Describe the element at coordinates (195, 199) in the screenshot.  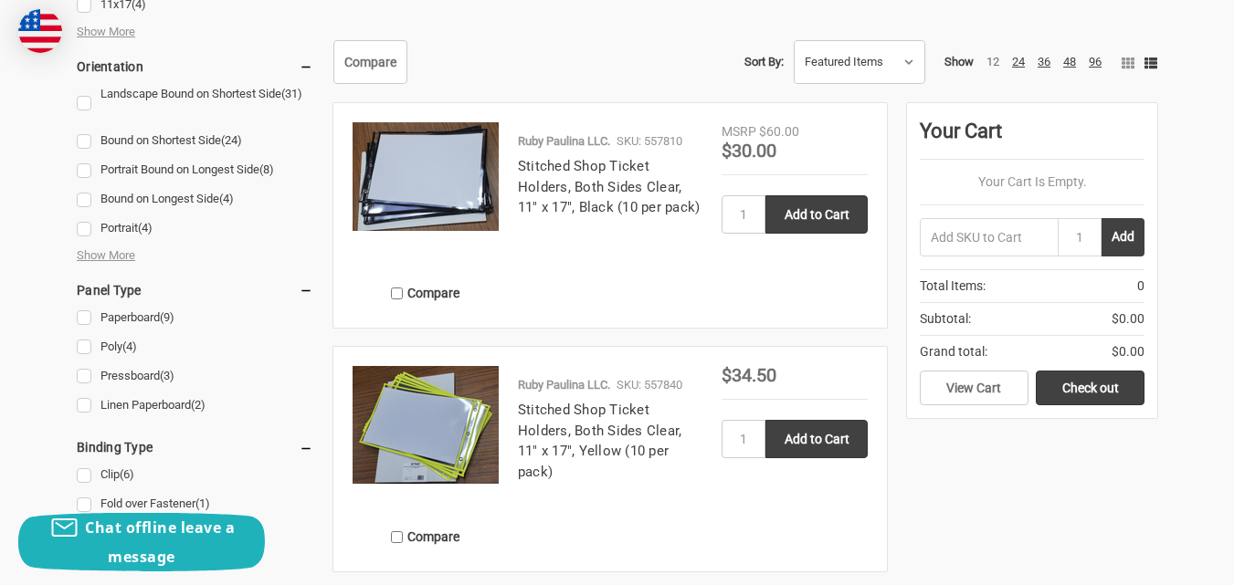
I see `a: Bound on Longest Side` at that location.